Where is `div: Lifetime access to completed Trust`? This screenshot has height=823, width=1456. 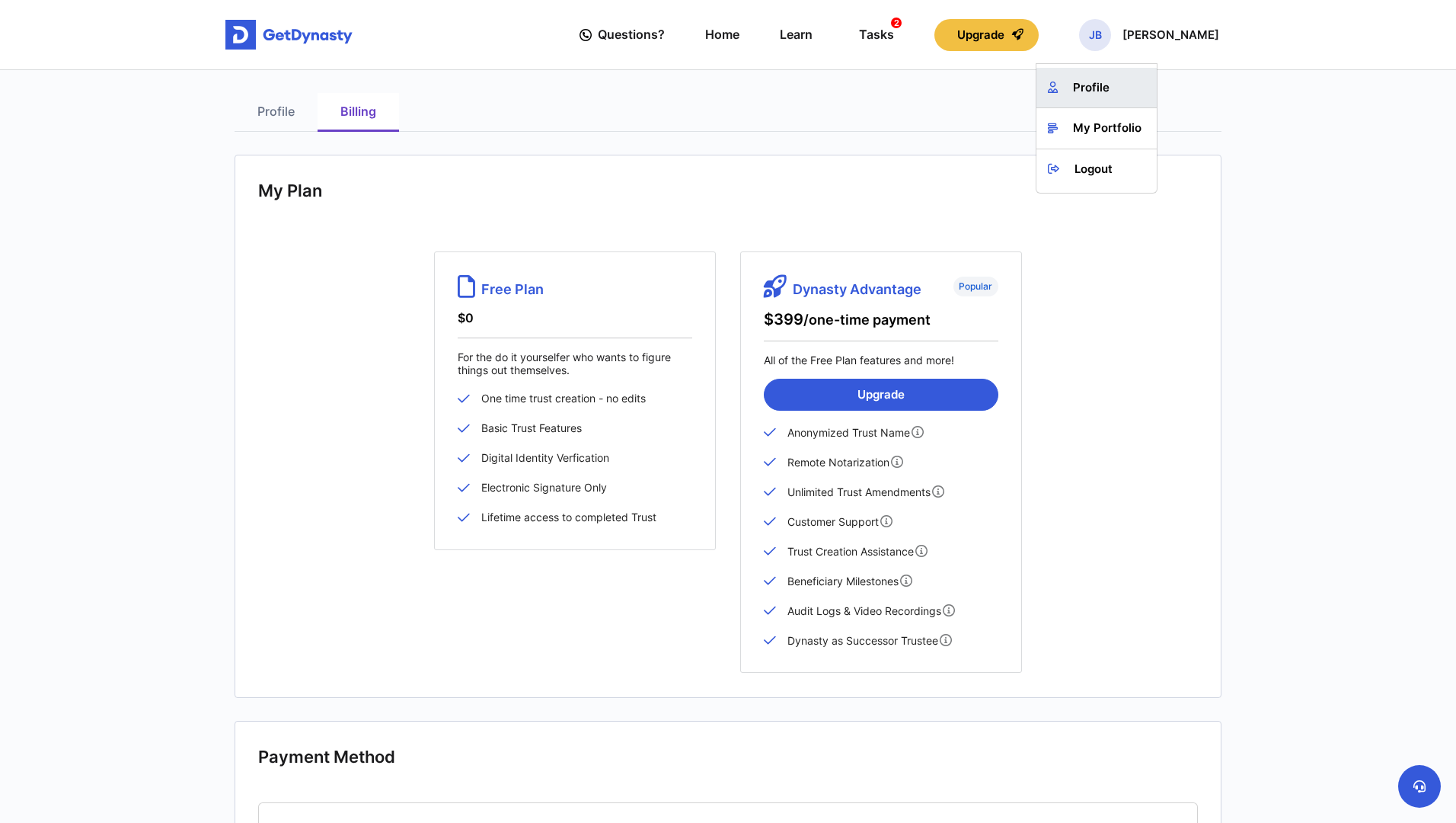
div: Lifetime access to completed Trust is located at coordinates (569, 517).